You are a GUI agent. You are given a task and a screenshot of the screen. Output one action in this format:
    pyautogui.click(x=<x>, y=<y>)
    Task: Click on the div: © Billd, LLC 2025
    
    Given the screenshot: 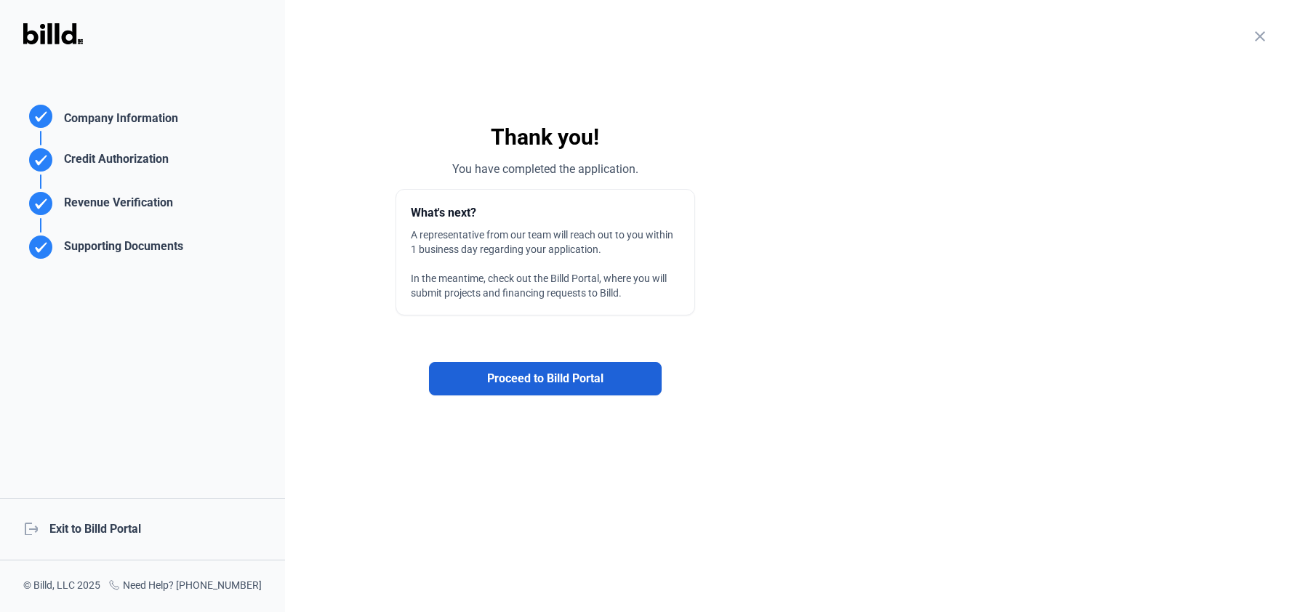 What is the action you would take?
    pyautogui.click(x=62, y=586)
    